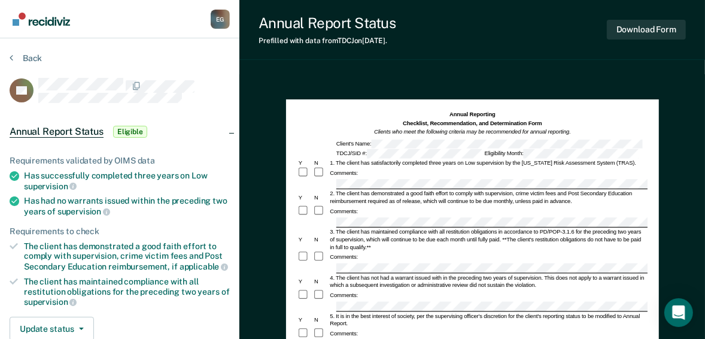  Describe the element at coordinates (26, 58) in the screenshot. I see `button: Back` at that location.